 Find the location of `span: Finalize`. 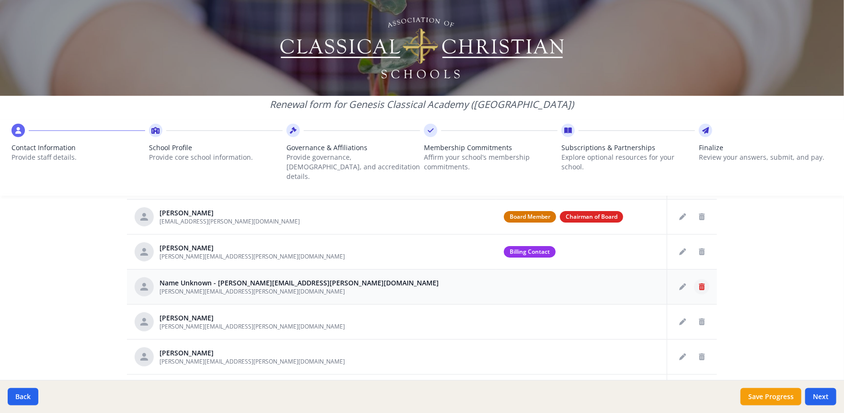

span: Finalize is located at coordinates (766, 148).